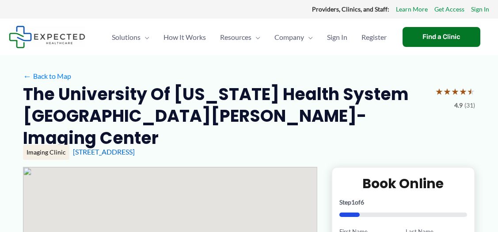 Image resolution: width=498 pixels, height=232 pixels. I want to click on a: ResourcesMenu Toggle, so click(240, 37).